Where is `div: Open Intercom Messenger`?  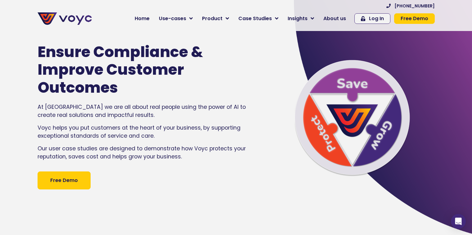
div: Open Intercom Messenger is located at coordinates (459, 222).